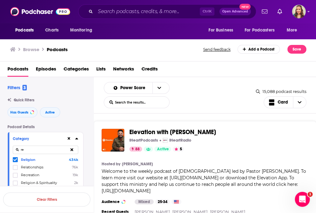 The height and width of the screenshot is (213, 316). What do you see at coordinates (136, 88) in the screenshot?
I see `h2: Choose List sort` at bounding box center [136, 88].